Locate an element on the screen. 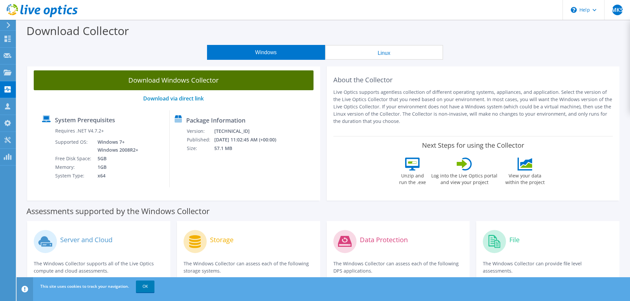 Image resolution: width=630 pixels, height=301 pixels. span: This site uses cookies to track your navigation. is located at coordinates (85, 286).